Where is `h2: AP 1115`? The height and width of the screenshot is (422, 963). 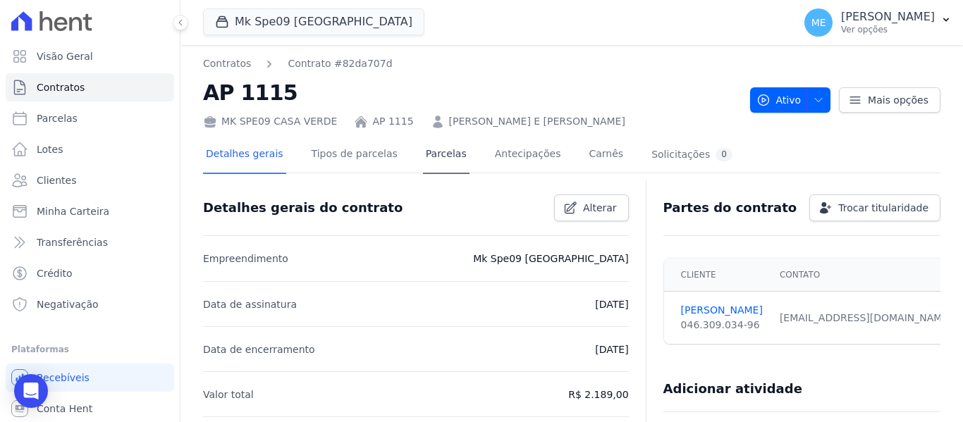
h2: AP 1115 is located at coordinates (471, 92).